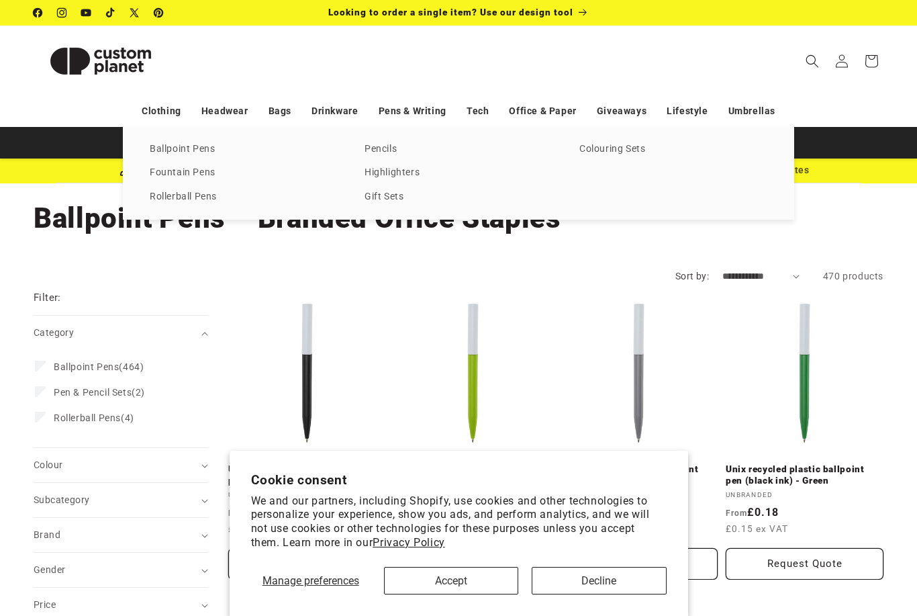 The image size is (917, 616). Describe the element at coordinates (311, 580) in the screenshot. I see `span: Manage preferences` at that location.